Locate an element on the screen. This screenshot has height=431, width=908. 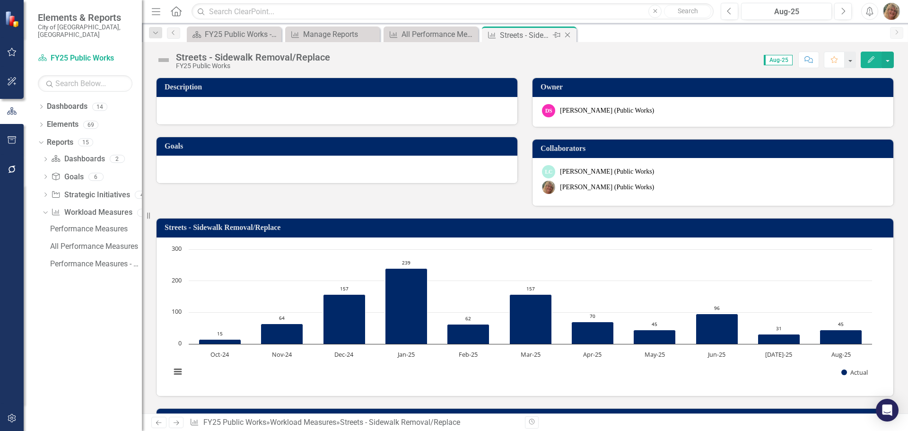
text: 64 is located at coordinates (282, 318).